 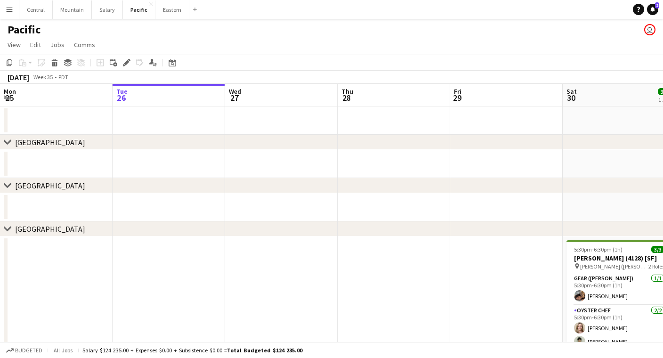 I want to click on button: Salary, so click(x=107, y=9).